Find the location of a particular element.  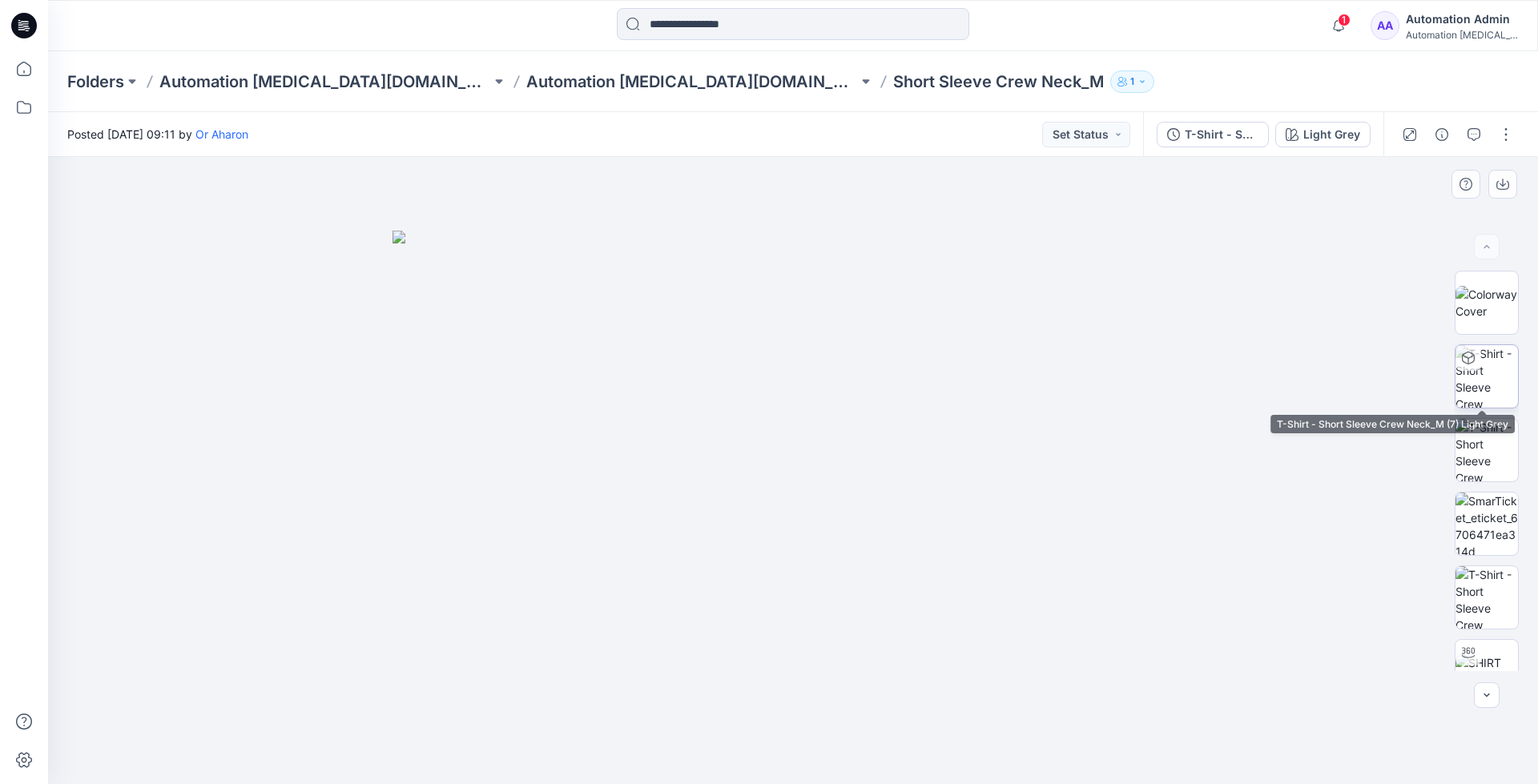

button: Details is located at coordinates (1441, 134).